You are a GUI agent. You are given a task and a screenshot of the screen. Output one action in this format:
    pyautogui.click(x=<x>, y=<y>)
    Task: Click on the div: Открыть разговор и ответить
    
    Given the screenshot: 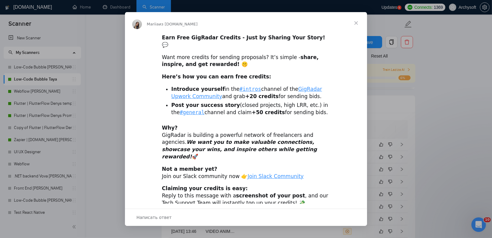 What is the action you would take?
    pyautogui.click(x=246, y=217)
    